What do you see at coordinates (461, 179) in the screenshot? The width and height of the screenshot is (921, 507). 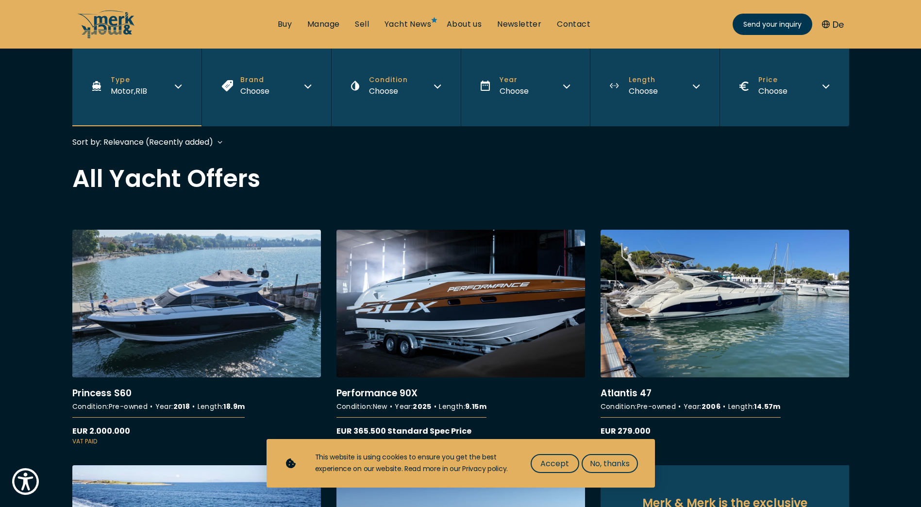 I see `h2: All Yacht Offers` at bounding box center [461, 179].